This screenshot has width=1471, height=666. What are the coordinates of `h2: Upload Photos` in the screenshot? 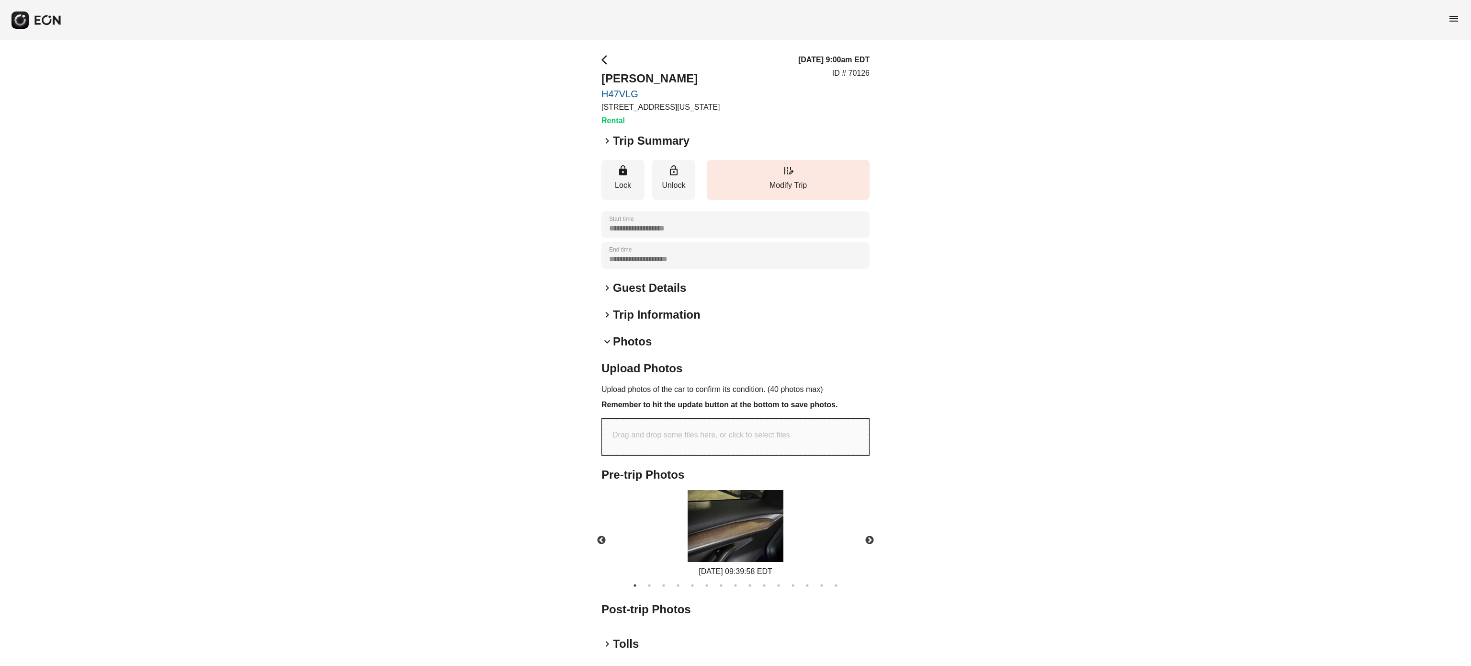 It's located at (736, 368).